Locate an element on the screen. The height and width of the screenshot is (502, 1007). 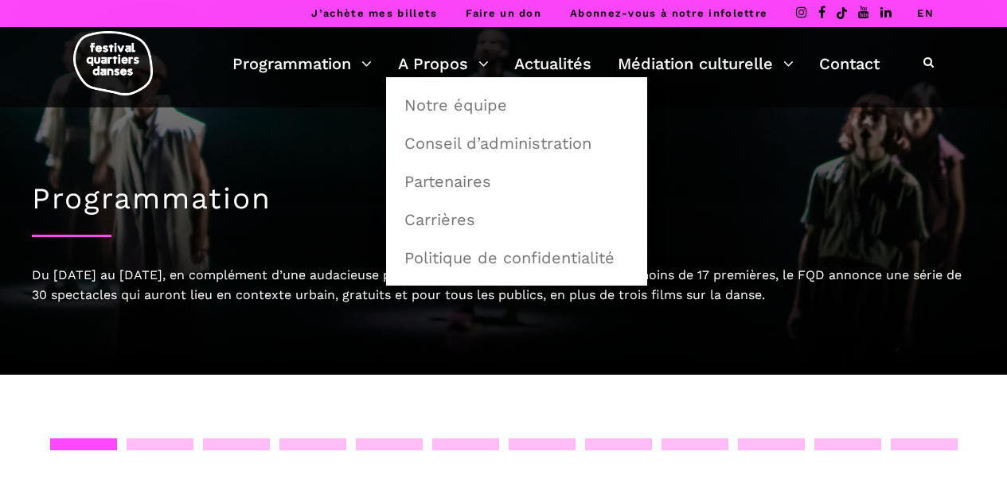
a: A Propos is located at coordinates (443, 64).